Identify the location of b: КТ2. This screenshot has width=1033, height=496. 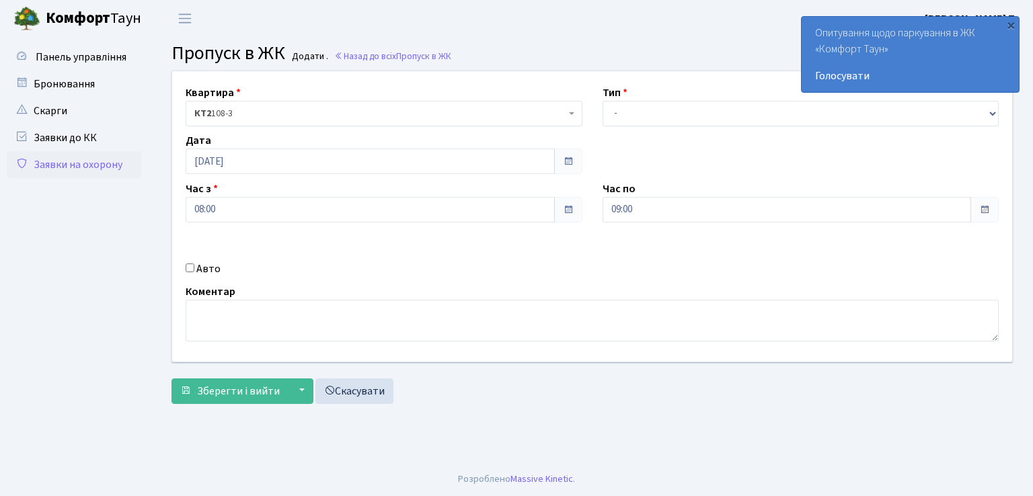
(202, 114).